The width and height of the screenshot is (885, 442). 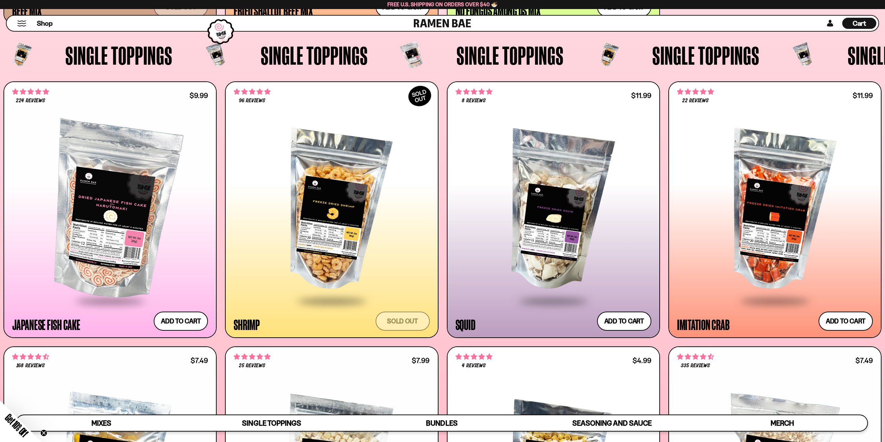 What do you see at coordinates (31, 92) in the screenshot?
I see `span: 4.76 stars` at bounding box center [31, 92].